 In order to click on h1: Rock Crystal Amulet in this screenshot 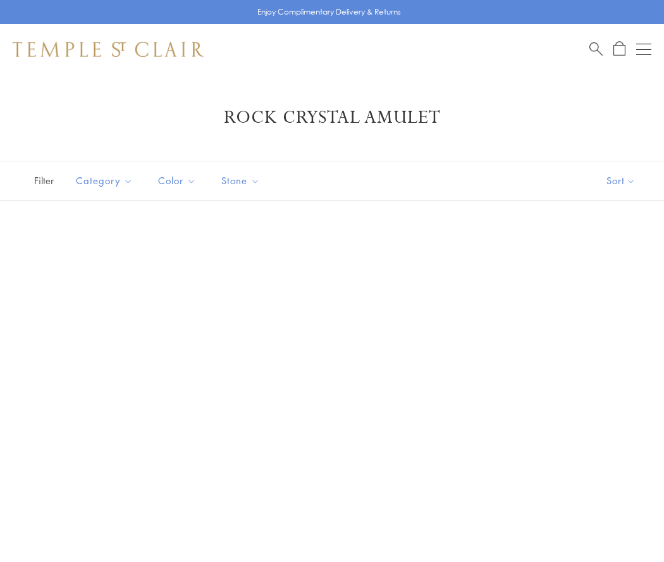, I will do `click(332, 118)`.